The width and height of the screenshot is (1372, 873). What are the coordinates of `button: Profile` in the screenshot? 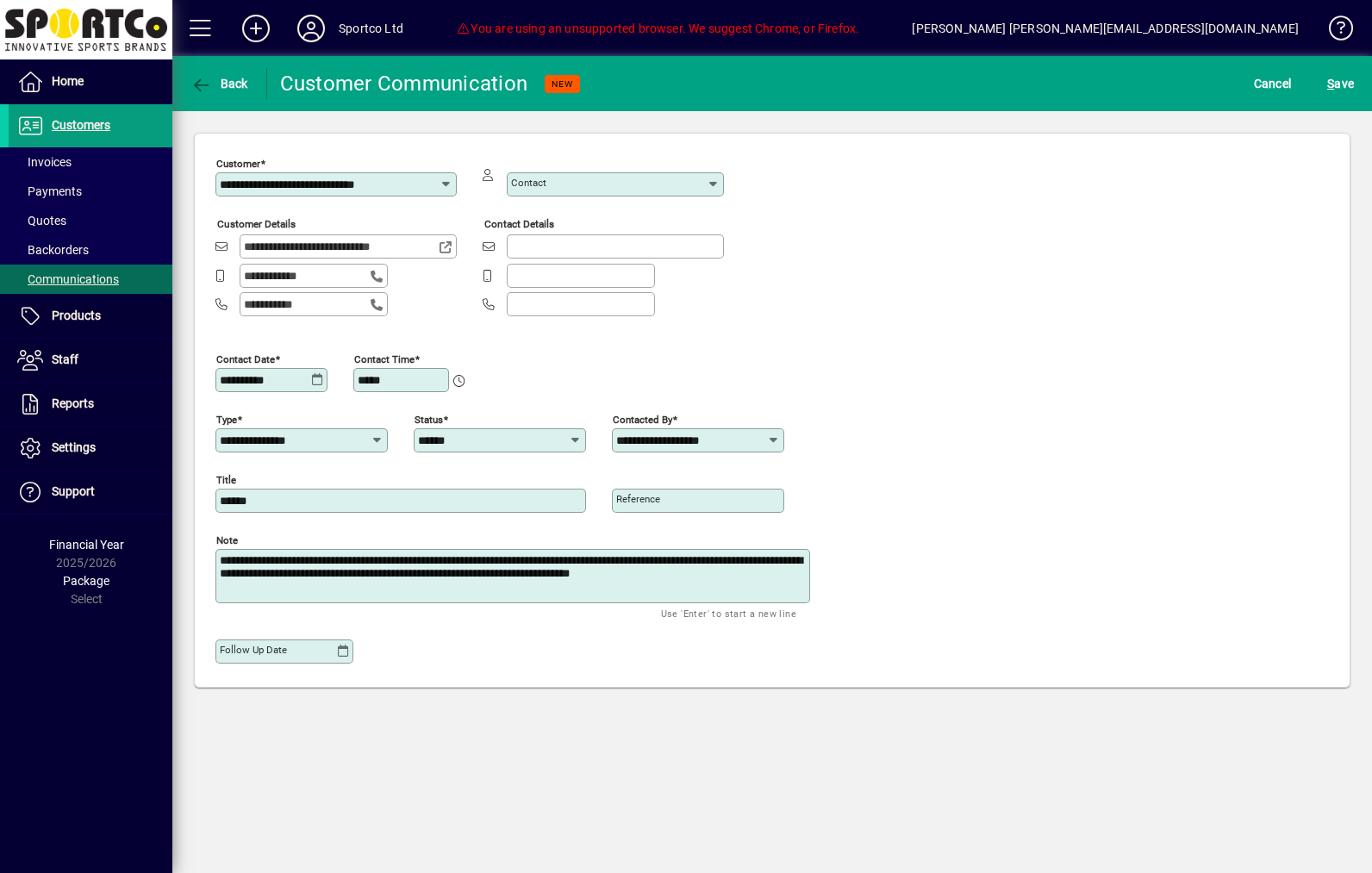 It's located at (311, 29).